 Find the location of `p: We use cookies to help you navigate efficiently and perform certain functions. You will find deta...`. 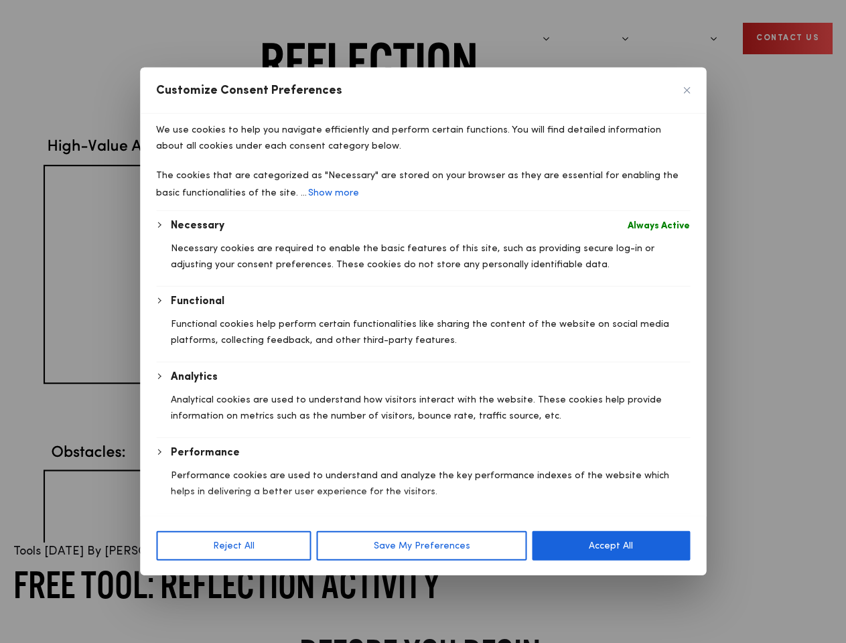

p: We use cookies to help you navigate efficiently and perform certain functions. You will find deta... is located at coordinates (423, 138).